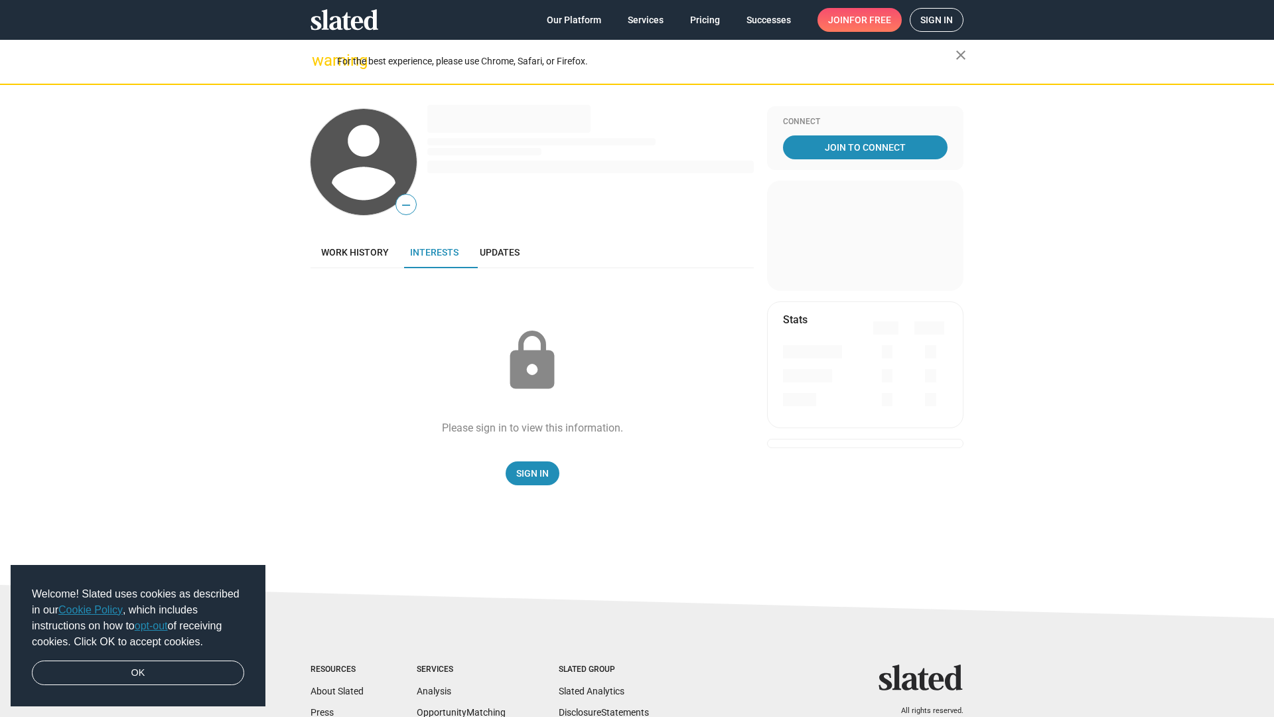 The width and height of the screenshot is (1274, 717). Describe the element at coordinates (138, 618) in the screenshot. I see `span: Welcome! Slated uses cookies as described in our , which includes instructions on how to of recei...` at that location.